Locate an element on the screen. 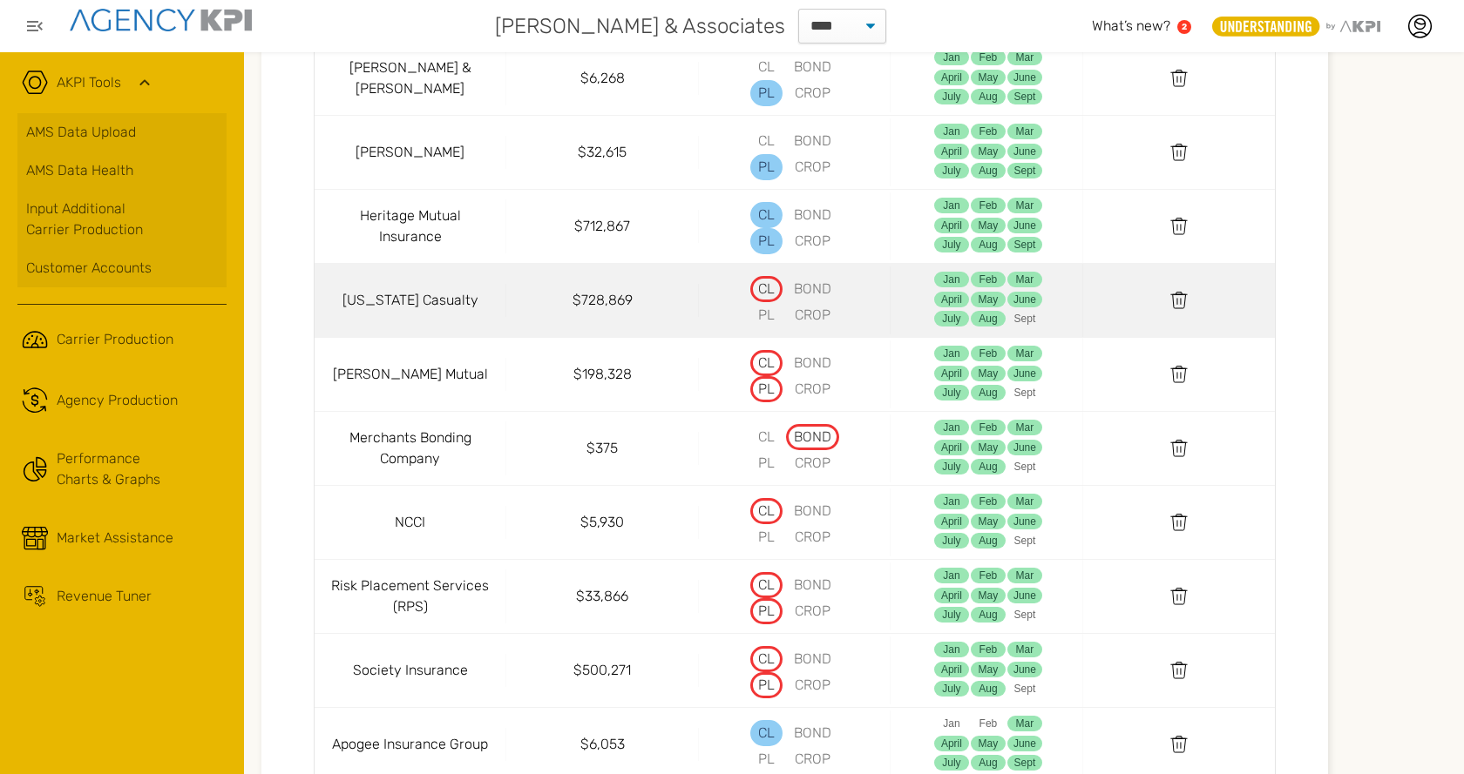 The width and height of the screenshot is (1464, 774). img: agencykpi-logo-550x69-2d9e3fa8.png is located at coordinates (160, 20).